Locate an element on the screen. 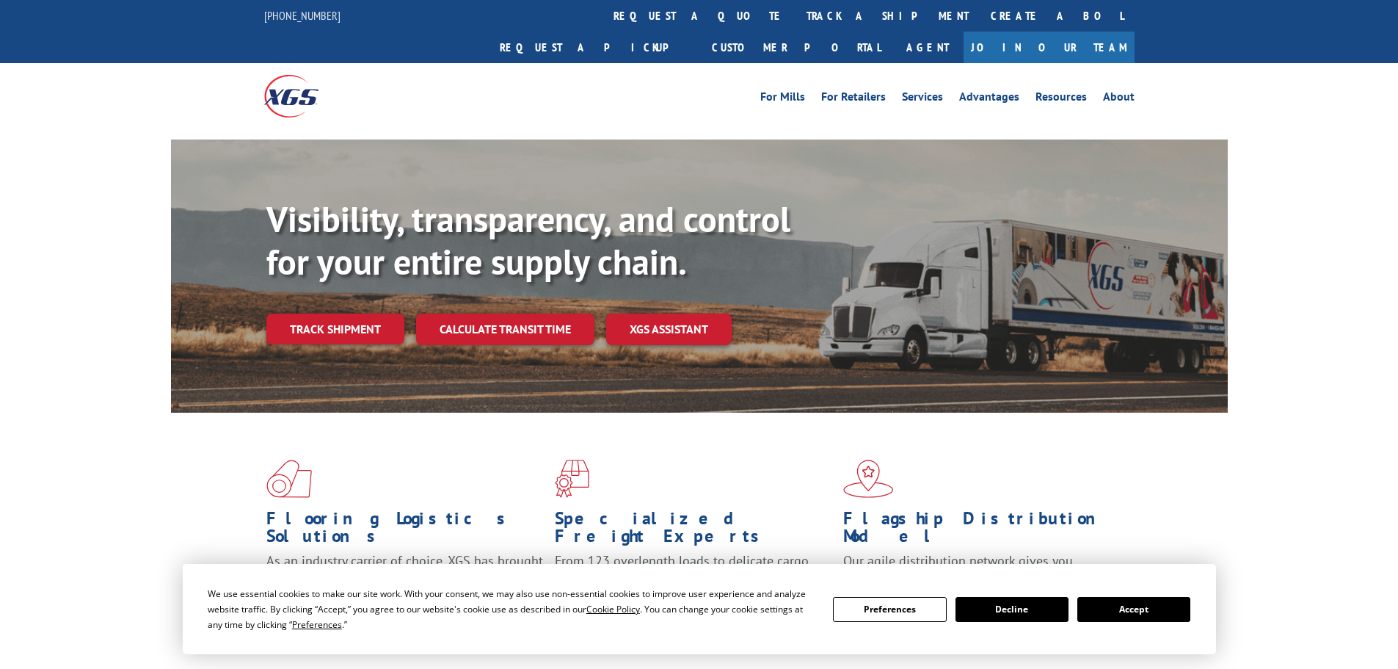 The height and width of the screenshot is (669, 1398). p: From 123 overlength loads to delicate cargo, our experienced staff knows the best way to move you... is located at coordinates (694, 584).